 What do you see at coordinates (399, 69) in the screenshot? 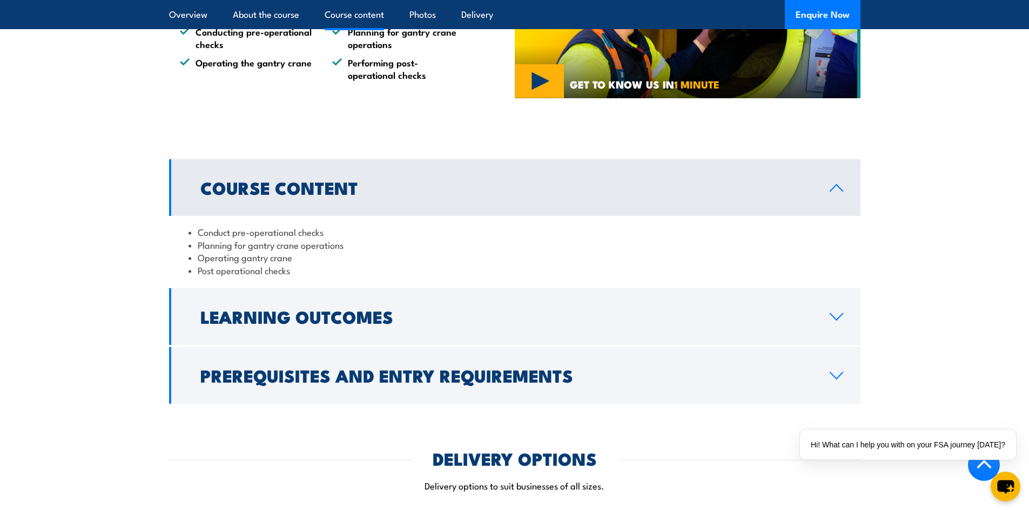
I see `li: Performing post-operational checks` at bounding box center [399, 69].